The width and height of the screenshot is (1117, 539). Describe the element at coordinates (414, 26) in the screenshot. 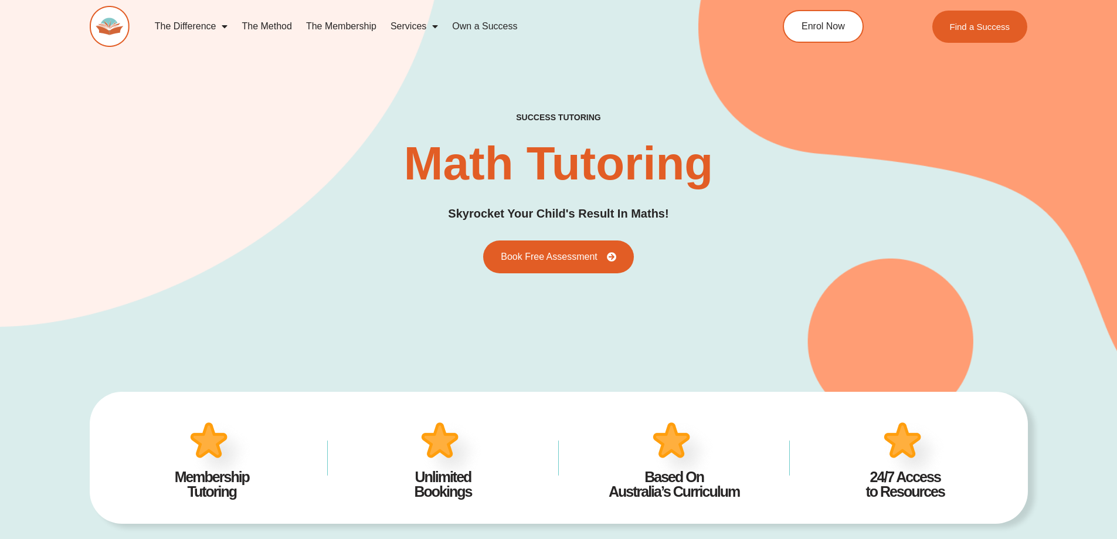

I see `a: Services` at that location.